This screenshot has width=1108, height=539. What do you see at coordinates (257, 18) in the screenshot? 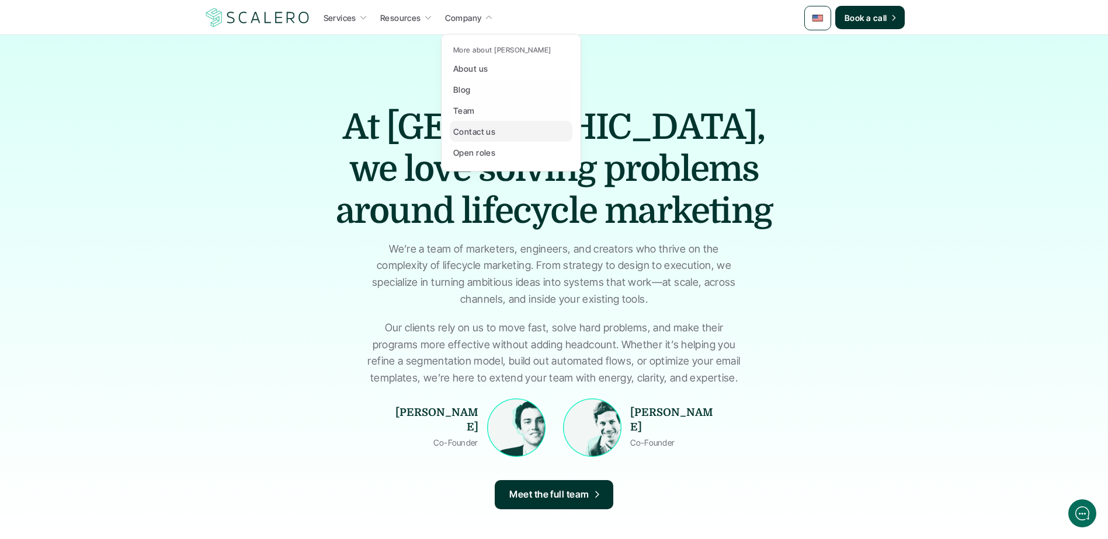
I see `a: Scalero company logotype` at bounding box center [257, 18].